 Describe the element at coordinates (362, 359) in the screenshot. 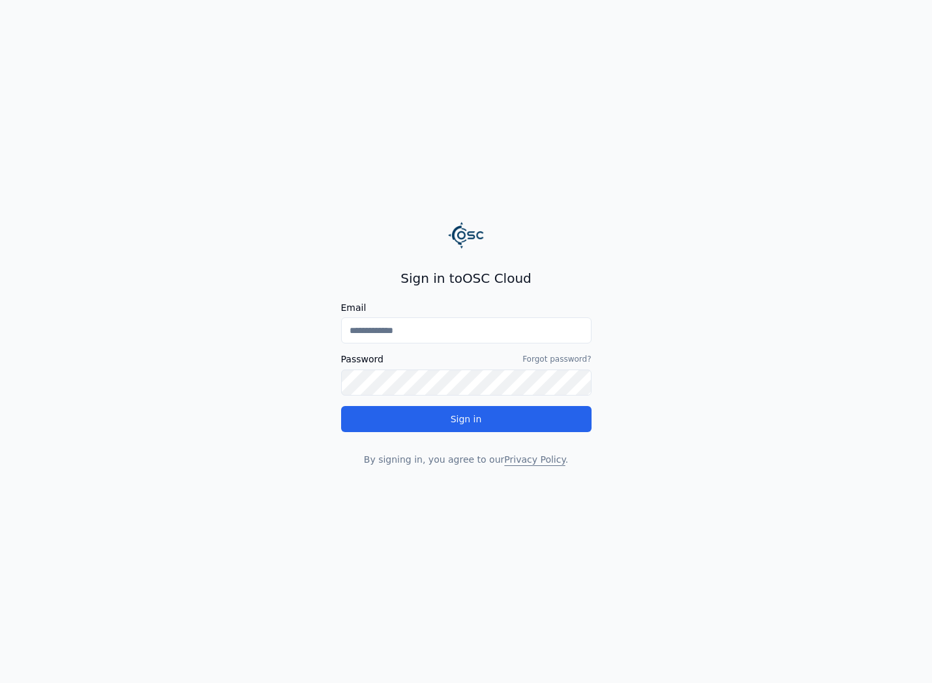

I see `label: Password` at that location.